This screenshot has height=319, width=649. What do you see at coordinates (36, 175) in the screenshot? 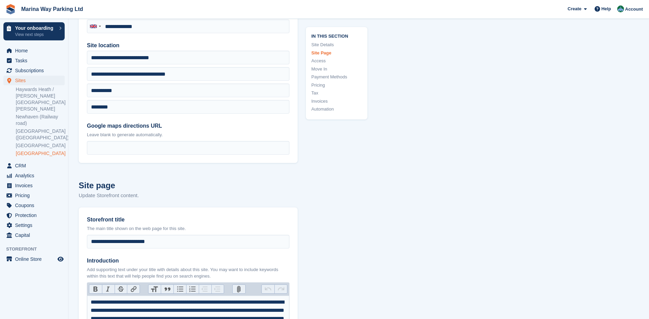
I see `span: Analytics` at bounding box center [36, 175].